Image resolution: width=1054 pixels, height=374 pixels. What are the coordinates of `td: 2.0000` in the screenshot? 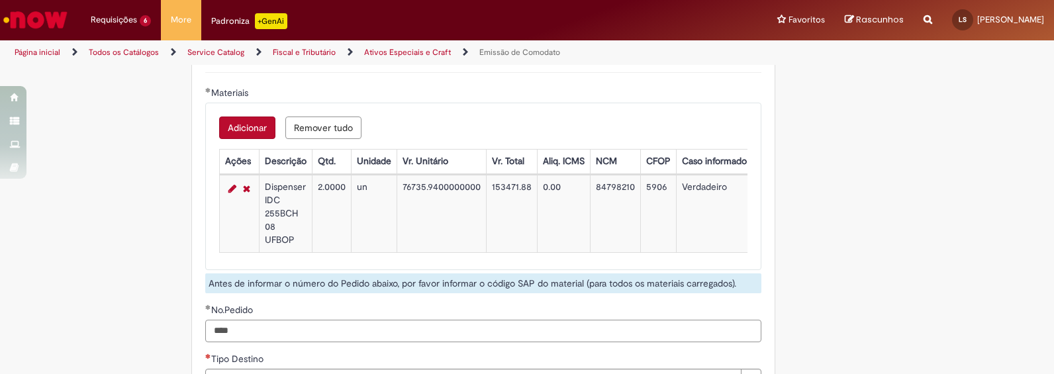 It's located at (331, 214).